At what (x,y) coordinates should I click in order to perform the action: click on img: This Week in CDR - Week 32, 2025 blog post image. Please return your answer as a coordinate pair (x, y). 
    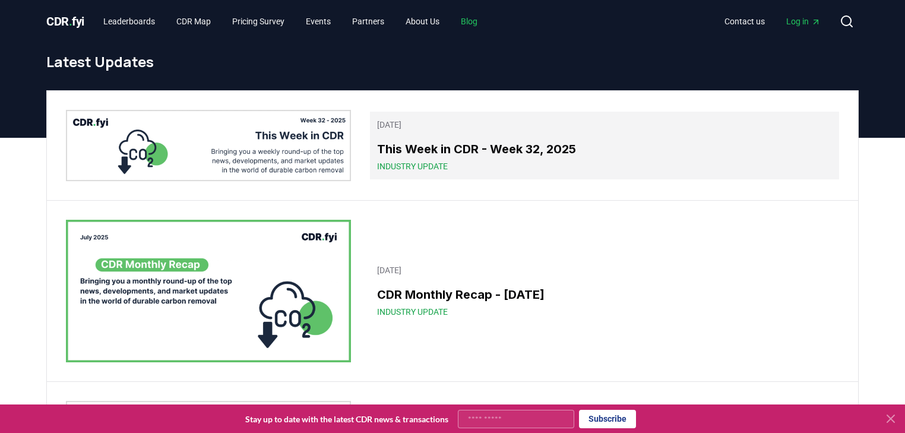
    Looking at the image, I should click on (208, 145).